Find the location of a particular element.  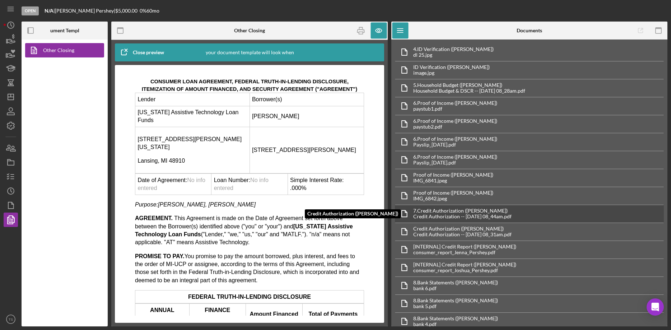

button: TS is located at coordinates (11, 319).